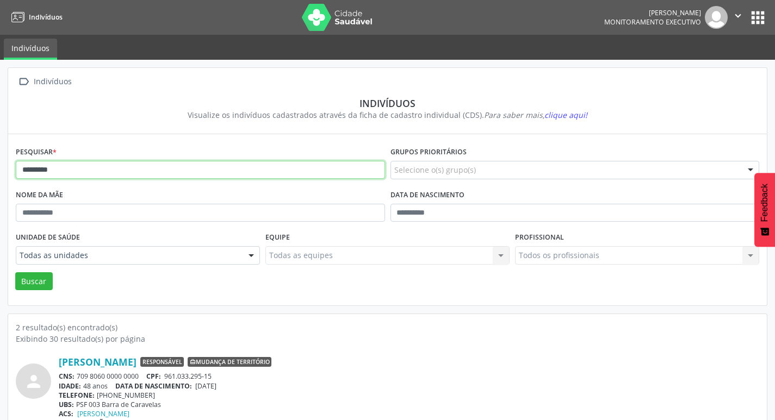  Describe the element at coordinates (34, 282) in the screenshot. I see `button: Buscar` at that location.